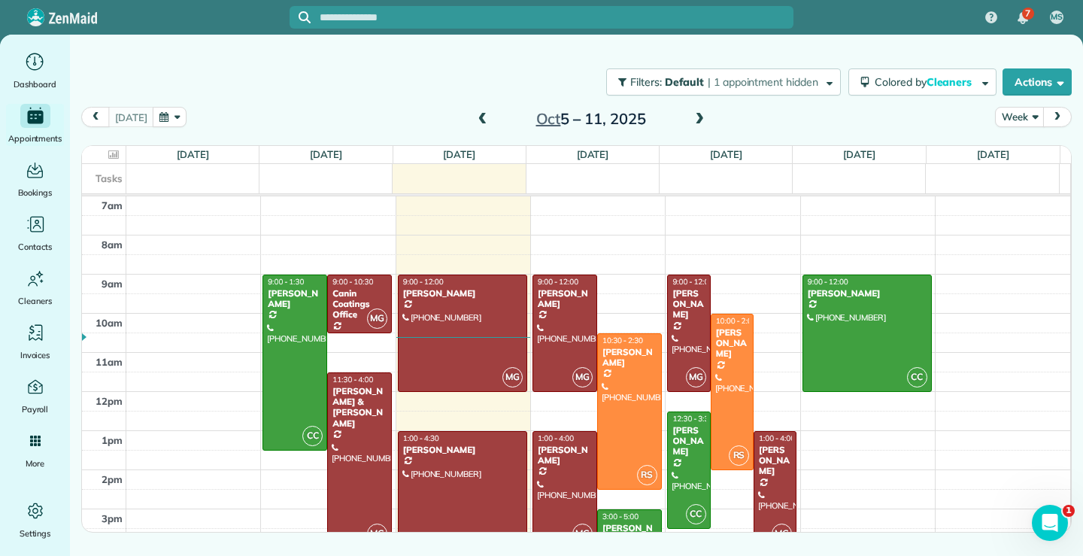  I want to click on div: 7 unread notifications, so click(1023, 18).